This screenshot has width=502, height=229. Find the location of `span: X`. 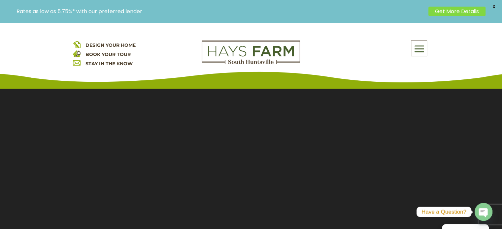

span: X is located at coordinates (494, 7).